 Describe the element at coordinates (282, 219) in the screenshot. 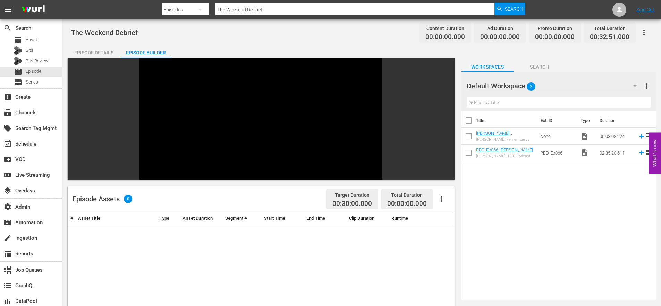

I see `th: Start Time` at that location.